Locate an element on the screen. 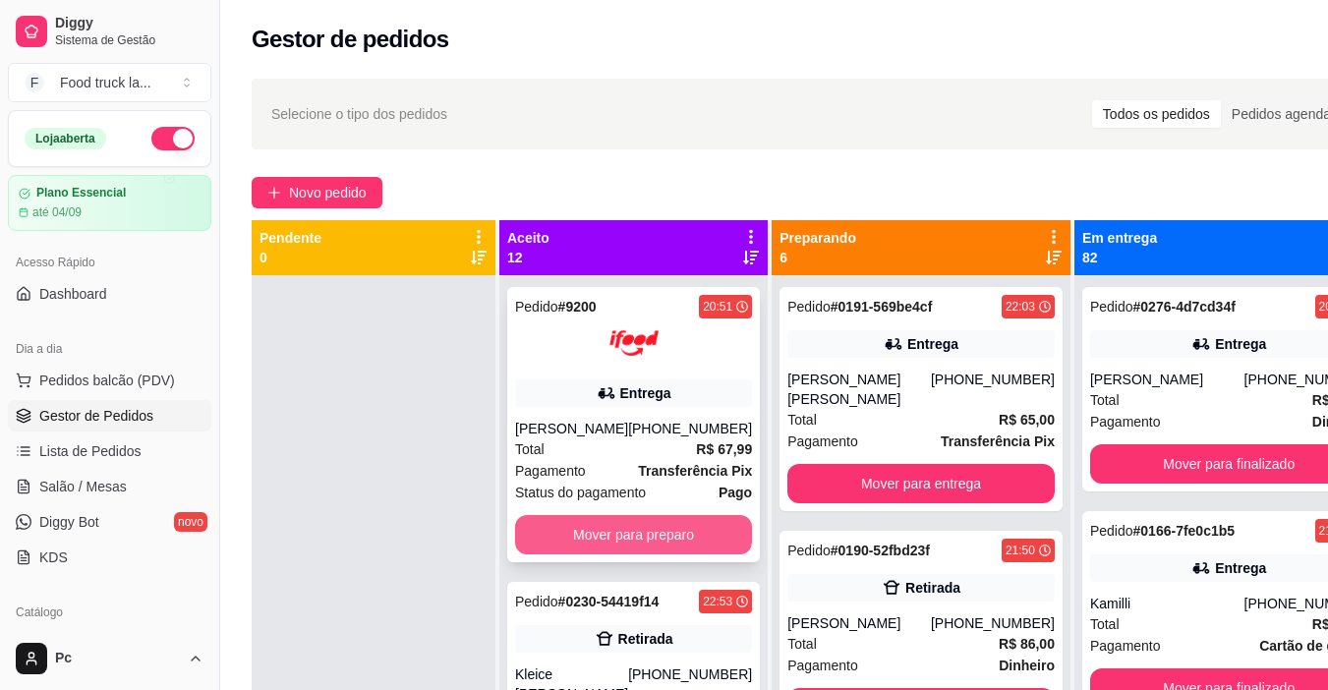 Image resolution: width=1328 pixels, height=690 pixels. strong: # 9200 is located at coordinates (577, 307).